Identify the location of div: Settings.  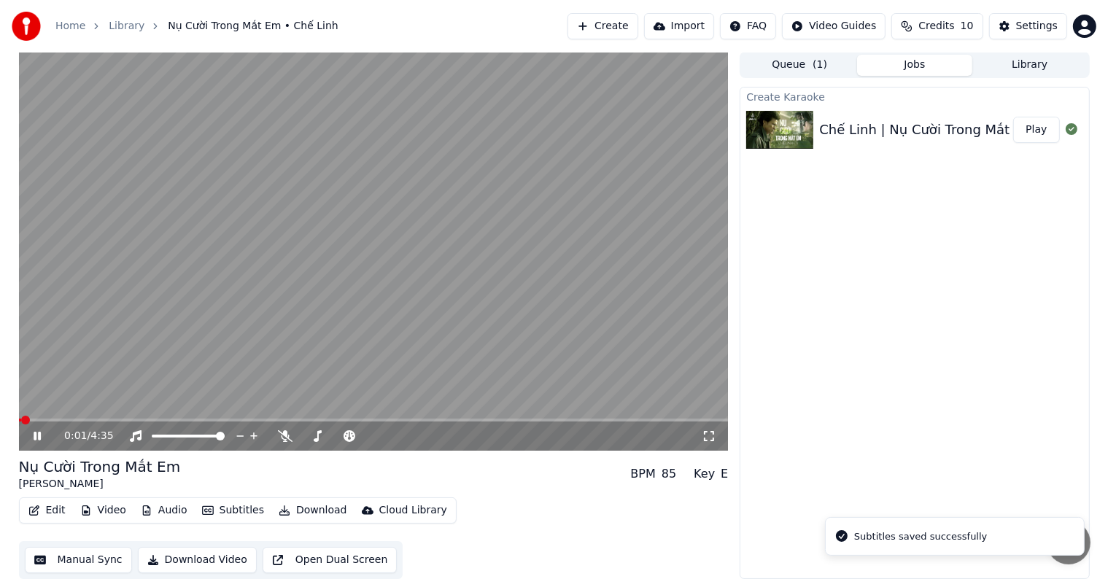
(1036, 26).